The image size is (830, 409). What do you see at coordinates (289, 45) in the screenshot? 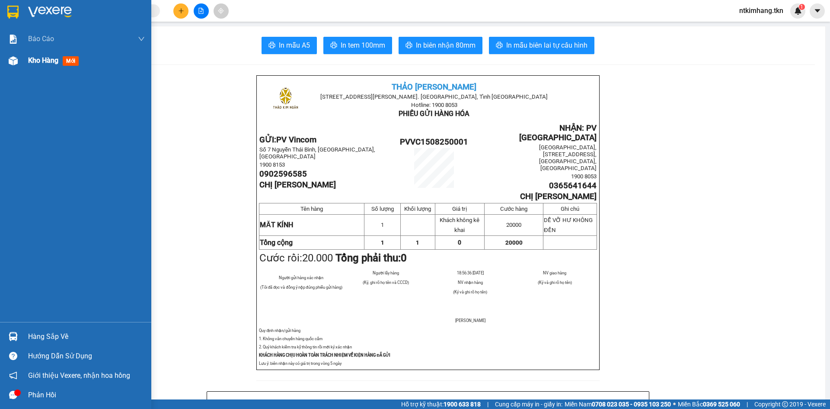
I see `button: printerIn mẫu A5` at bounding box center [289, 45].